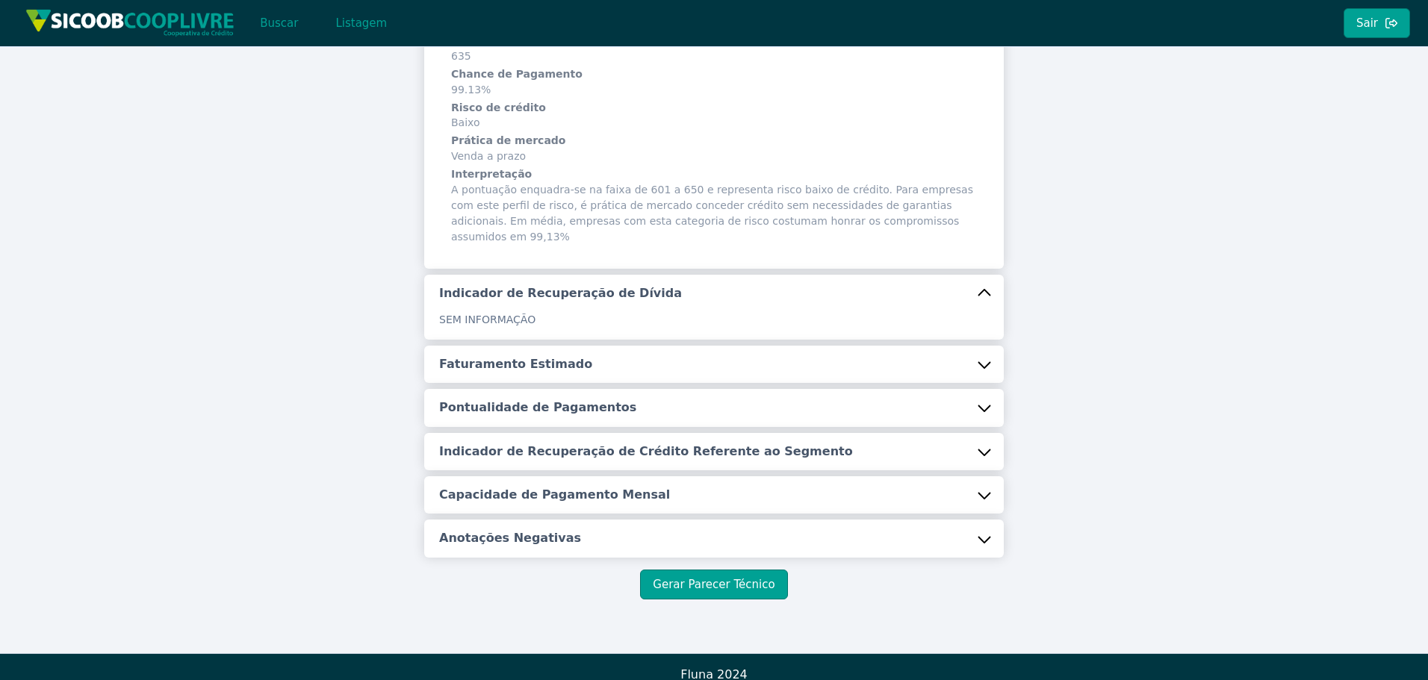 This screenshot has height=680, width=1428. What do you see at coordinates (714, 538) in the screenshot?
I see `button: Anotações Negativas` at bounding box center [714, 538].